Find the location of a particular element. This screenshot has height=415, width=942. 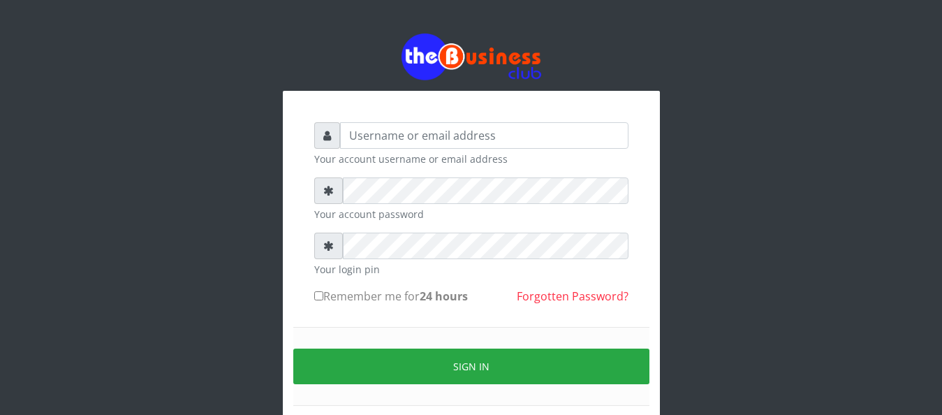

b: 24 hours is located at coordinates (443, 296).